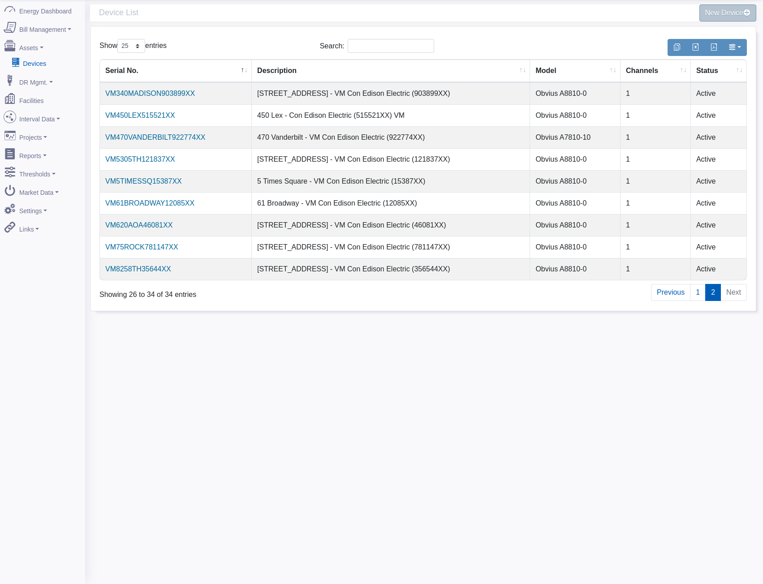  Describe the element at coordinates (677, 48) in the screenshot. I see `button: Copy to clipboard` at that location.